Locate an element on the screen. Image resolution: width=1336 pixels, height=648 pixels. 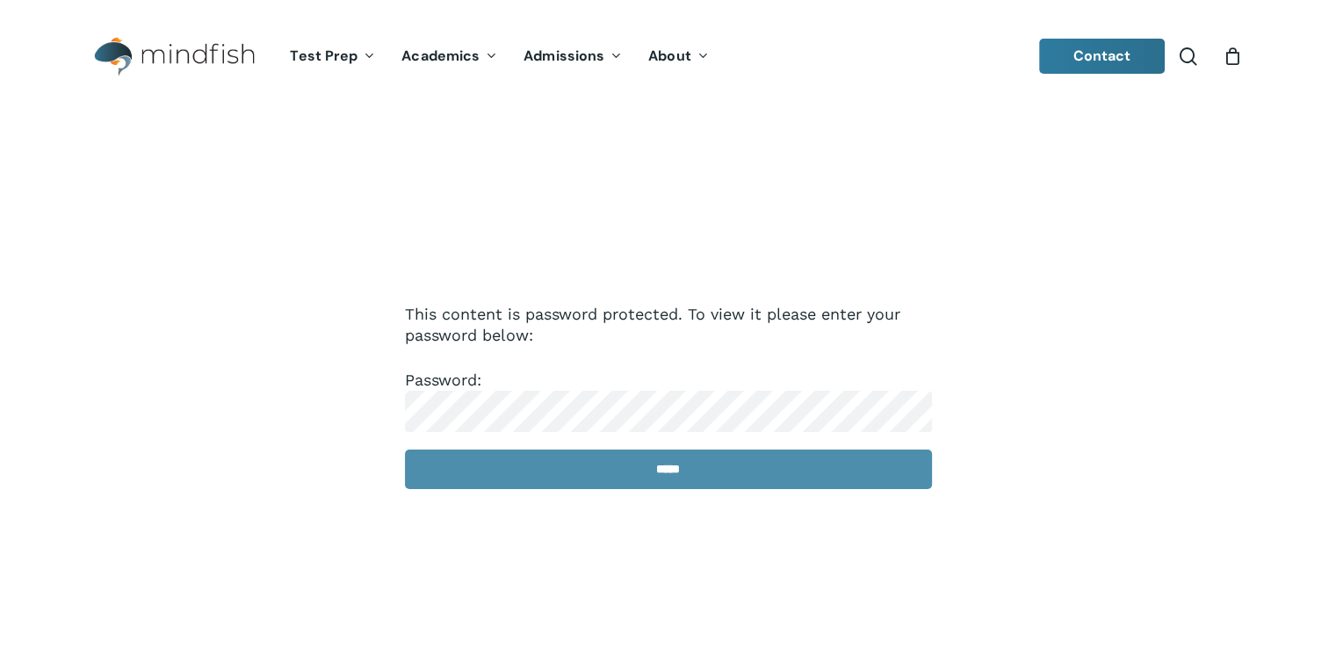
a: About is located at coordinates (678, 56).